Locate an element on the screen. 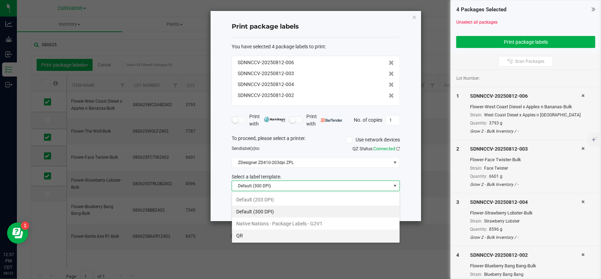 The width and height of the screenshot is (601, 279). li: Default (203 DPI) is located at coordinates (316, 199).